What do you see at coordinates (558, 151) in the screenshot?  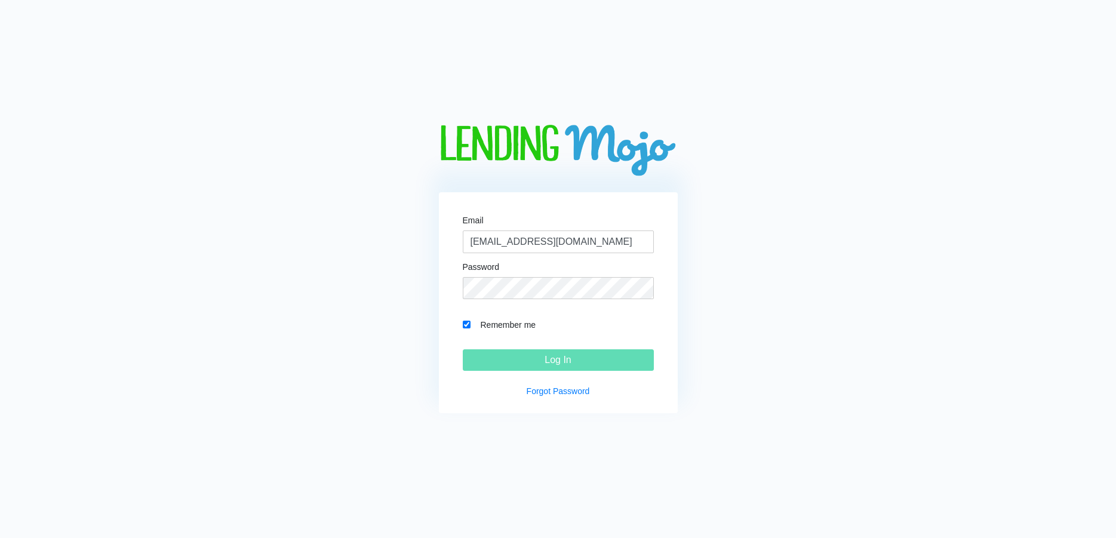 I see `img: logo-big.png` at bounding box center [558, 151].